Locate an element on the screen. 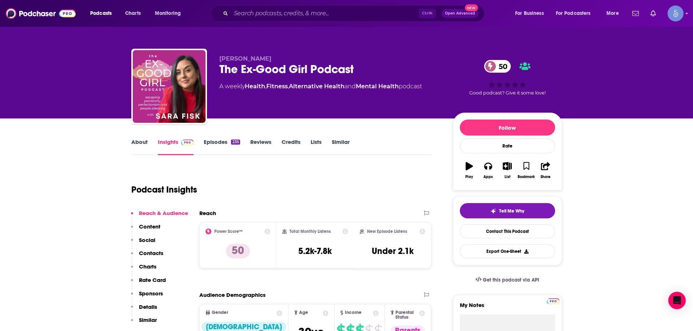 Image resolution: width=693 pixels, height=331 pixels. a: Charts is located at coordinates (133, 13).